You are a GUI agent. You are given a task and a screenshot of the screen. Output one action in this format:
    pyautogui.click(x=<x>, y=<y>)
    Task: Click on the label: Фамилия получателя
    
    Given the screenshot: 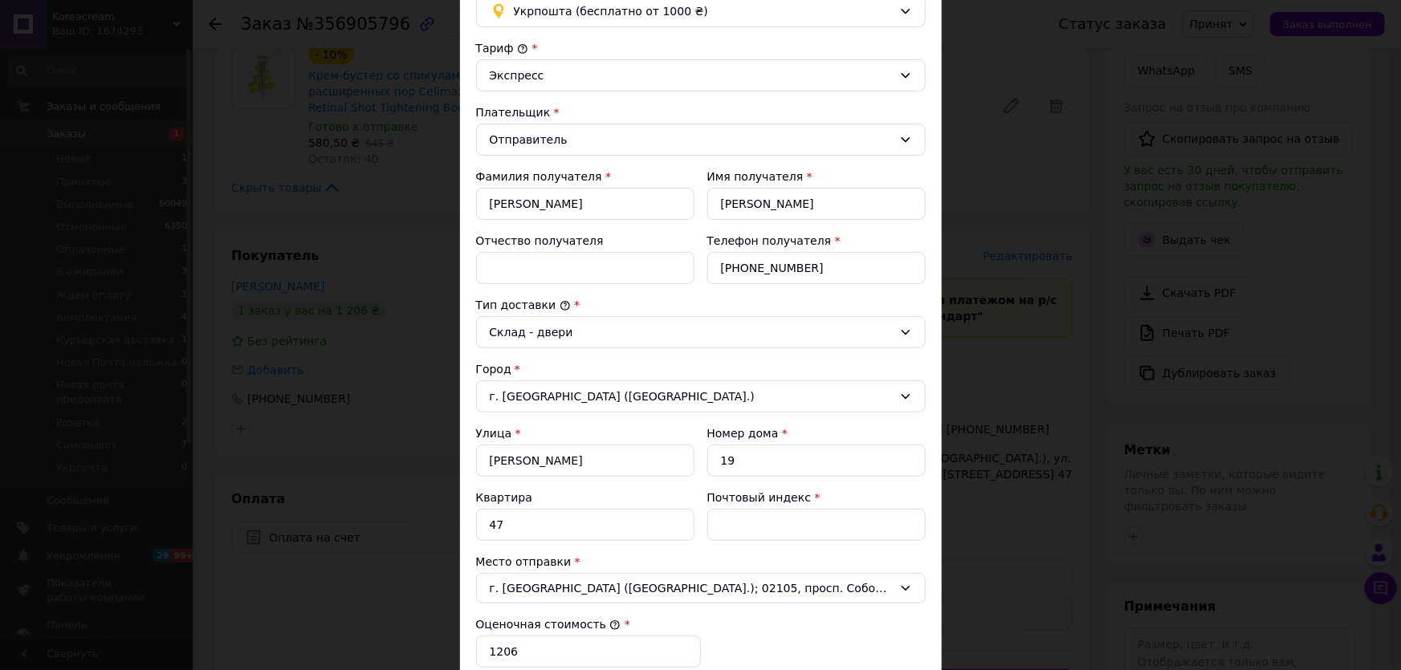 What is the action you would take?
    pyautogui.click(x=539, y=177)
    